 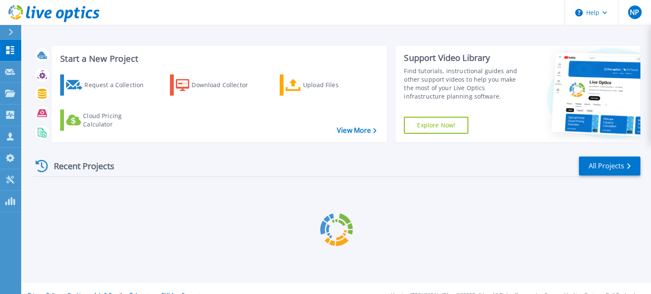 What do you see at coordinates (218, 59) in the screenshot?
I see `h3: Start a New Project` at bounding box center [218, 59].